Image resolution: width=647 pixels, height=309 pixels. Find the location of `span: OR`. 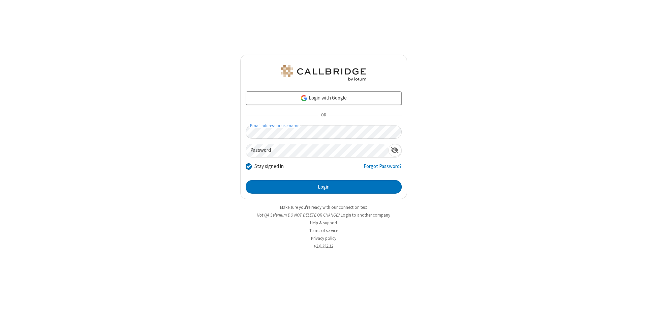

span: OR is located at coordinates (323, 115).